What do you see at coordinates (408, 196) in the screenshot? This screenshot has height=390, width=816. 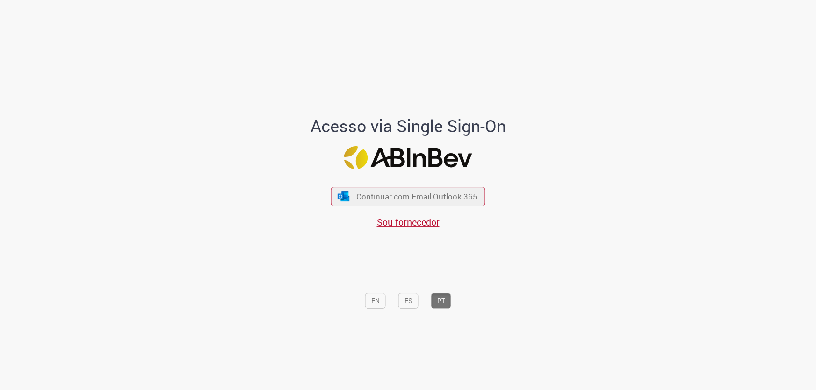 I see `button: ícone Azure/Microsoft 360 Continuar com Email Outlook 365` at bounding box center [408, 196].